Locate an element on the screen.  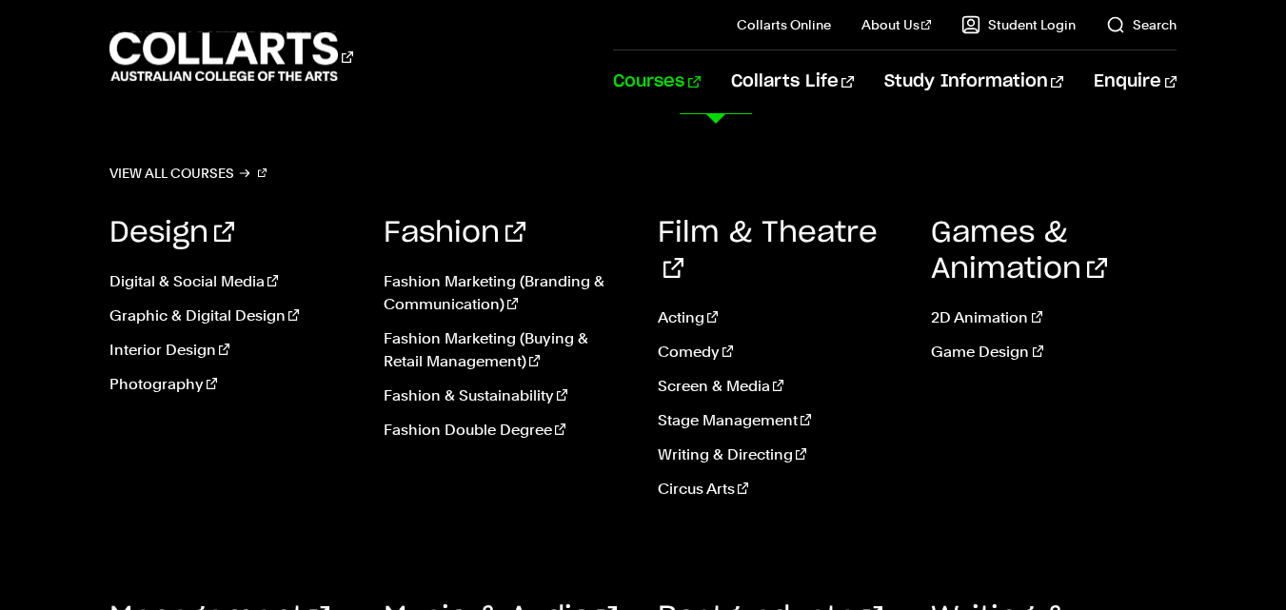
a: Writing & Directing is located at coordinates (781, 455).